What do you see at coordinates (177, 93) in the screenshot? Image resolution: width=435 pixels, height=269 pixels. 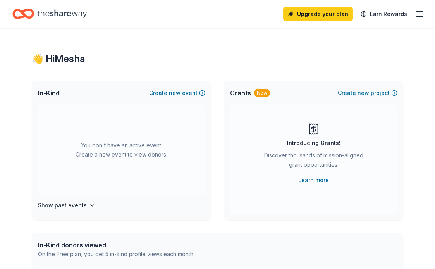 I see `button: Createnewevent` at bounding box center [177, 93].